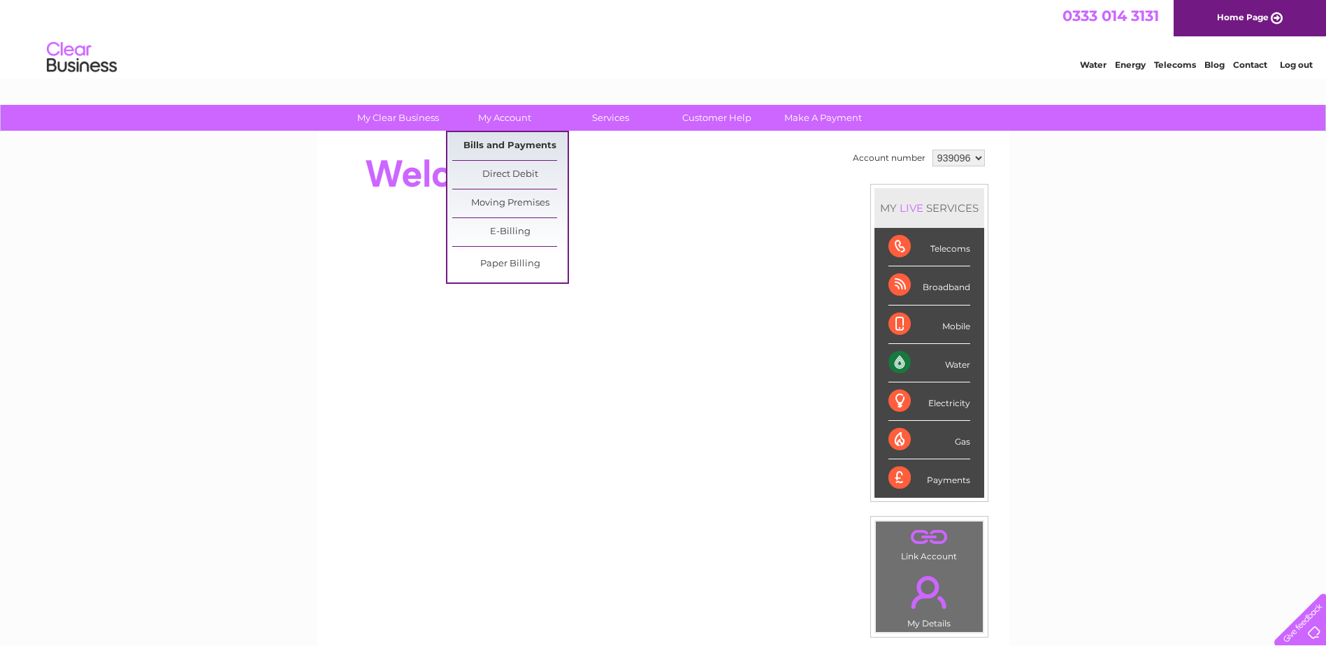  I want to click on a: Services, so click(610, 117).